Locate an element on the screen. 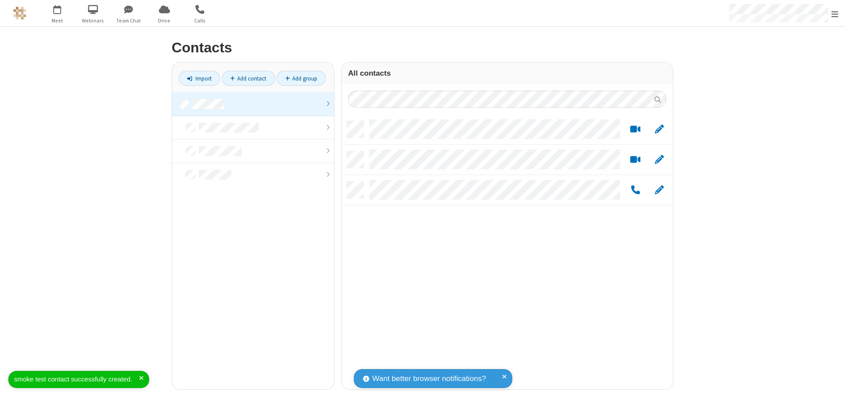 Image resolution: width=845 pixels, height=403 pixels. span: Team Chat is located at coordinates (128, 21).